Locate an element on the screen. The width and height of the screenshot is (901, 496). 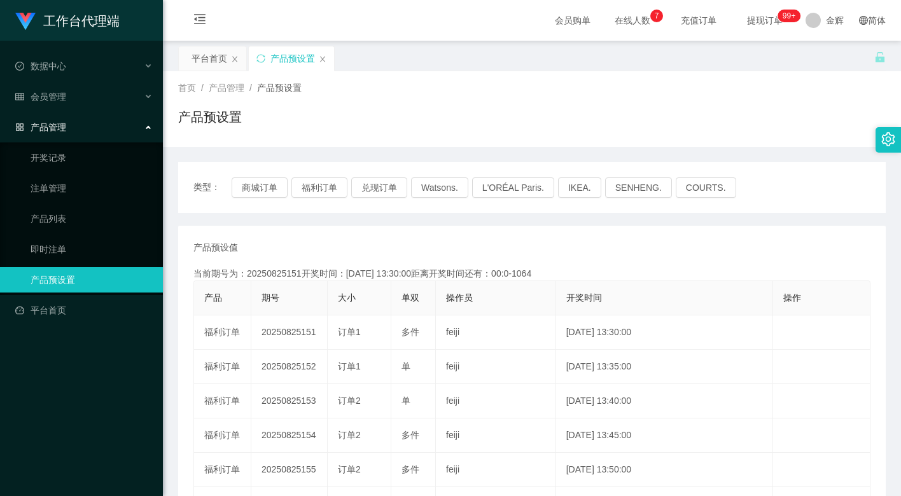
h1: 产品预设置 is located at coordinates (210, 117).